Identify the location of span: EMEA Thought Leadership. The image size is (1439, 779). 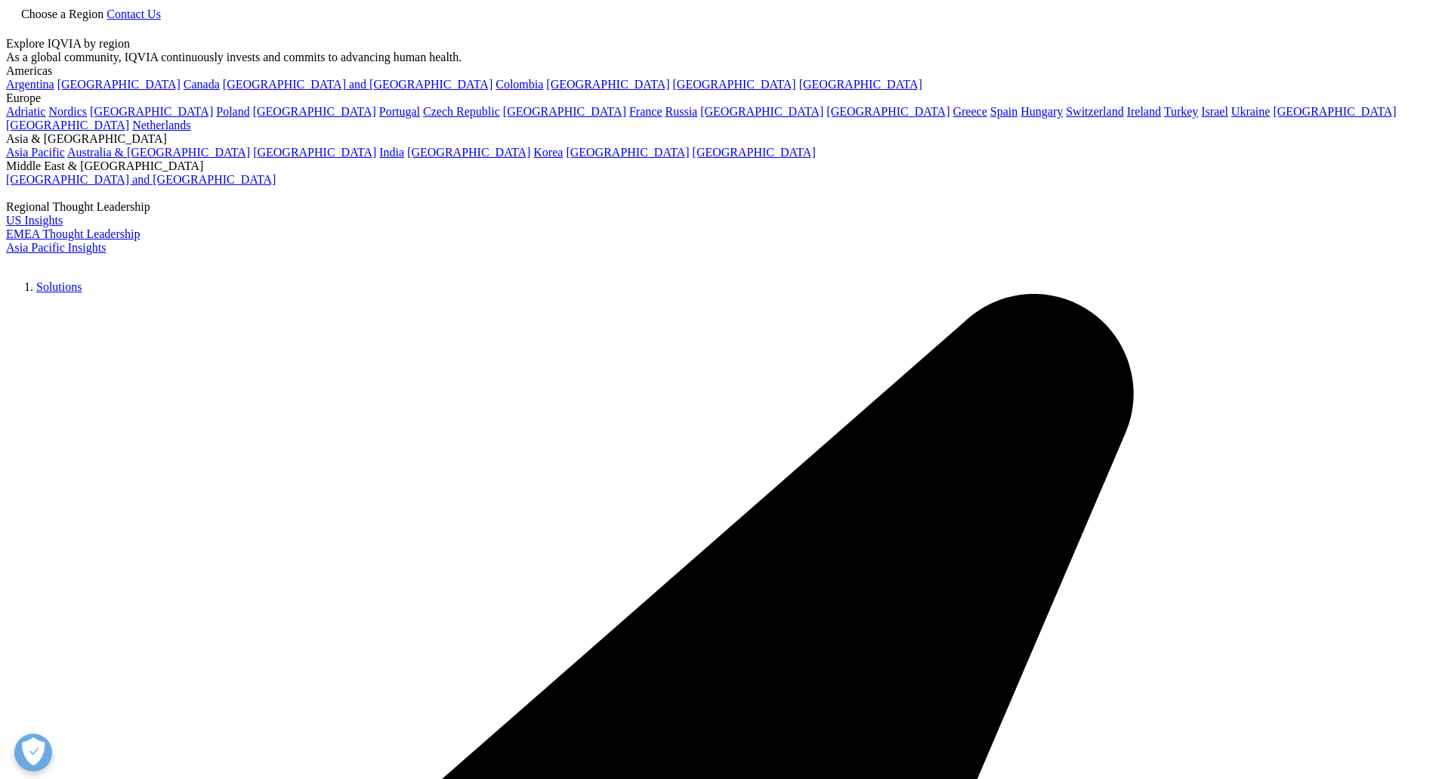
(73, 233).